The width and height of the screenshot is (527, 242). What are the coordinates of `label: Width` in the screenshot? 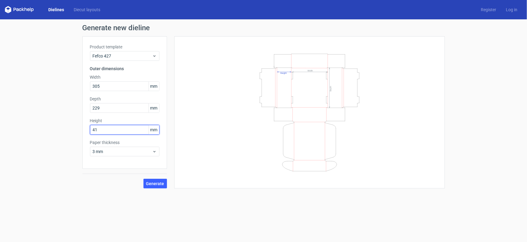 It's located at (125, 77).